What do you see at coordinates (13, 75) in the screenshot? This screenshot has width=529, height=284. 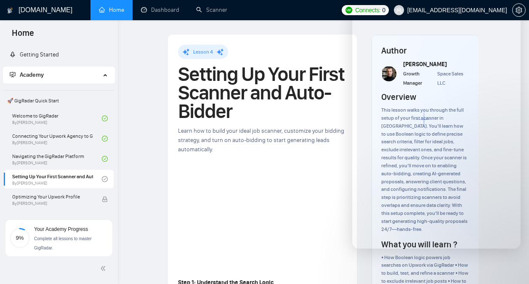 I see `span: fund-projection-screen` at bounding box center [13, 75].